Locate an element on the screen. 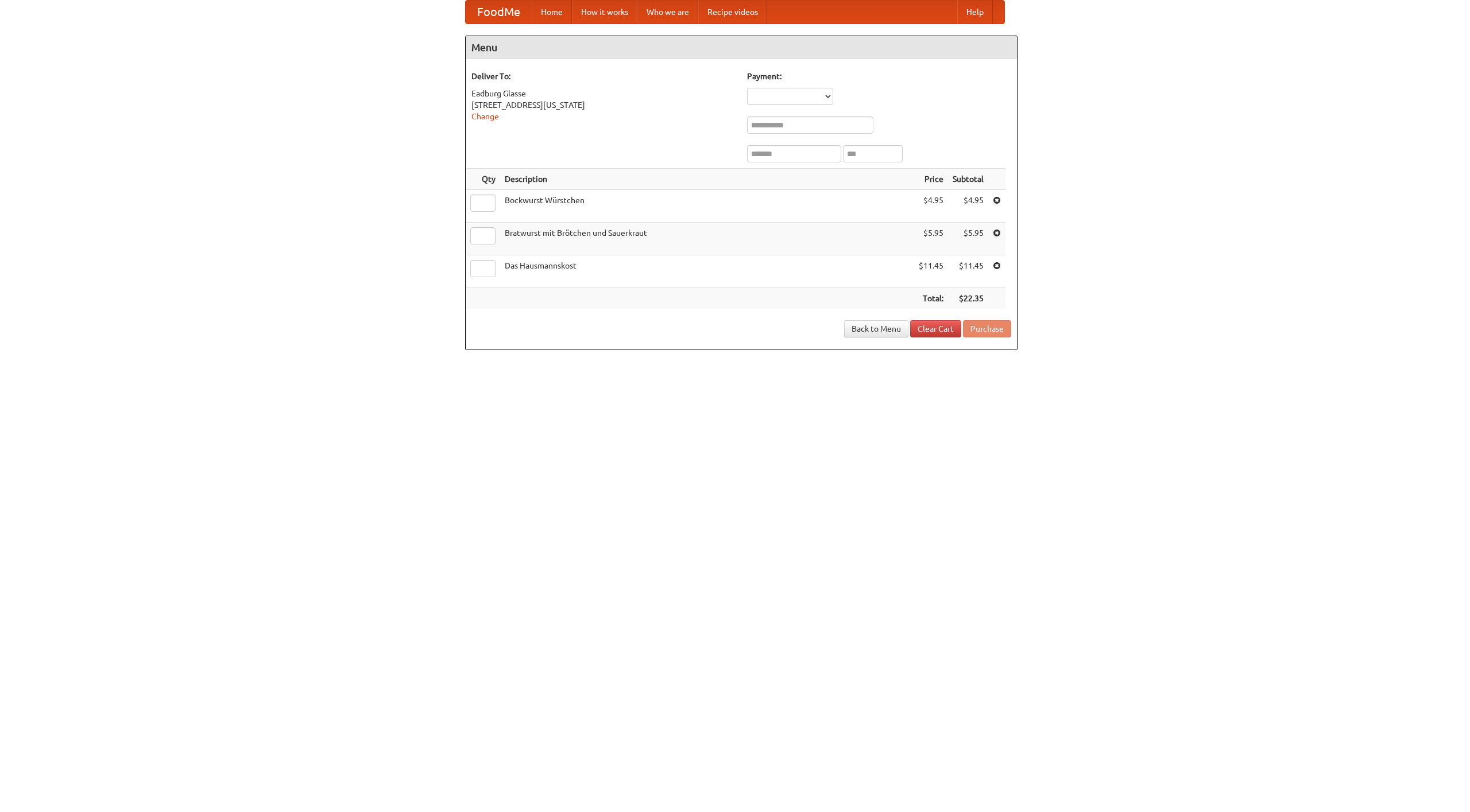  td: Bratwurst mit Brötchen und Sauerkraut is located at coordinates (707, 239).